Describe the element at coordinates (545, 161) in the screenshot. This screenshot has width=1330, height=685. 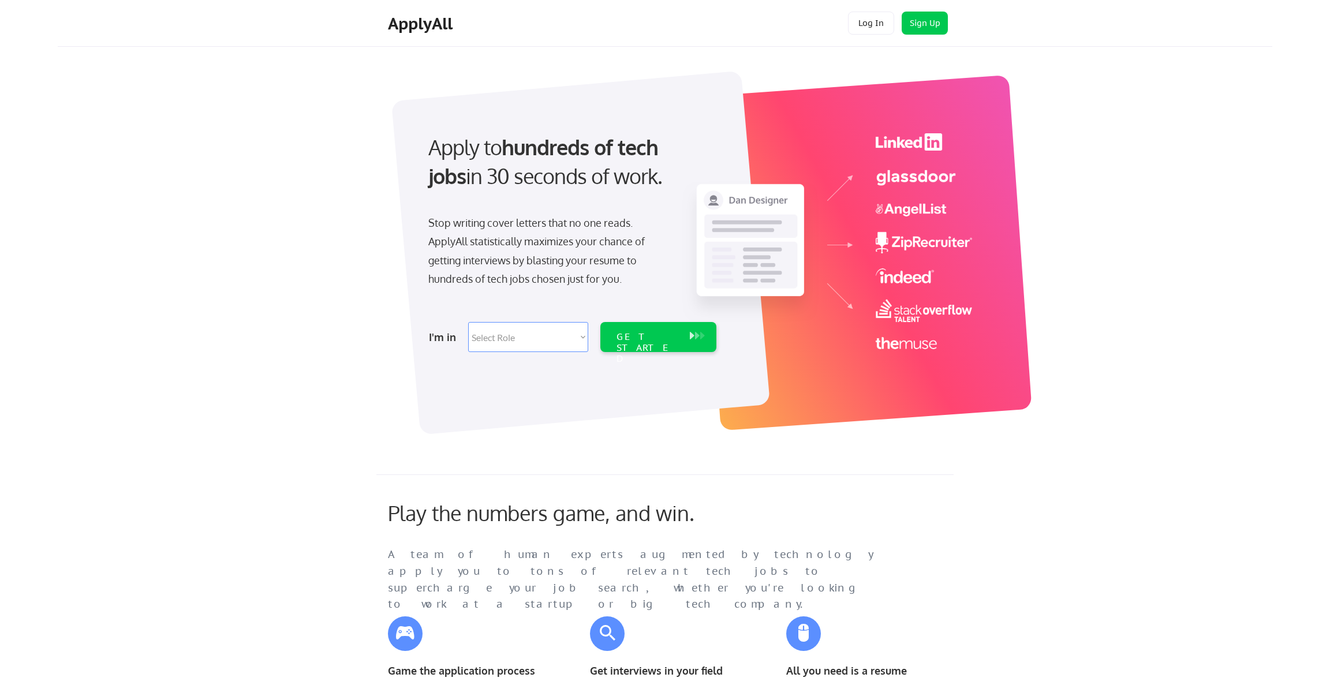
I see `strong: hundreds of tech jobs` at that location.